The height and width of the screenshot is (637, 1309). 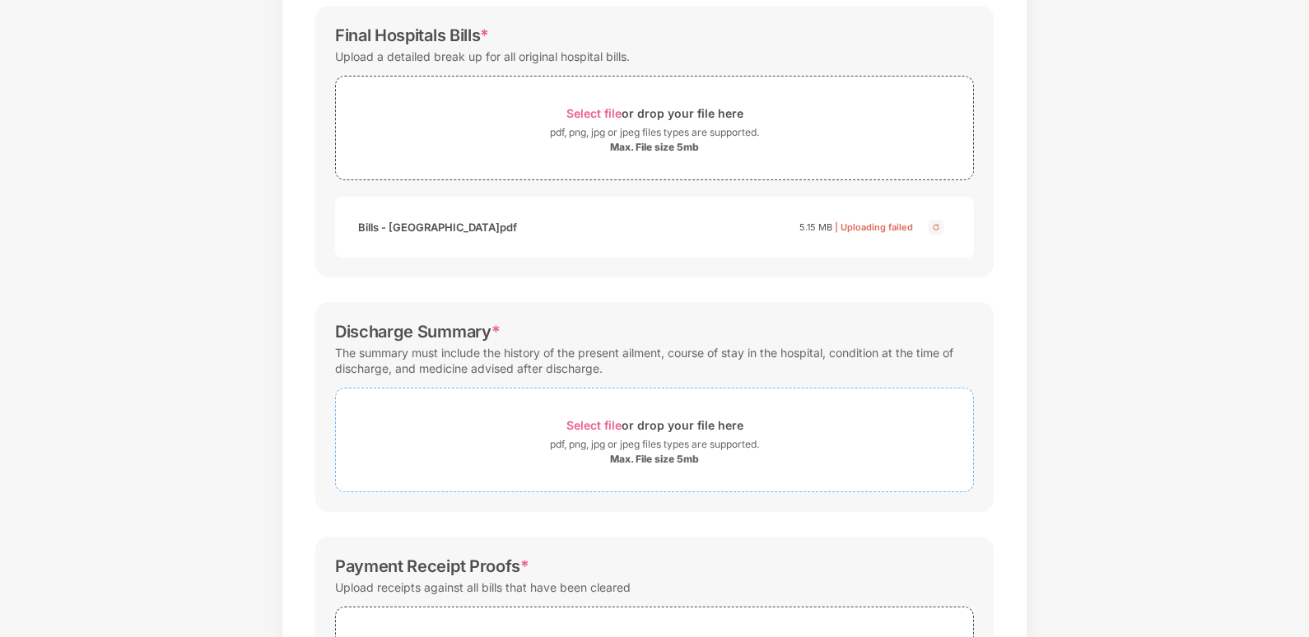 I want to click on div: The summary must include the history of the present ailment, course of stay in the hospital, cond..., so click(x=654, y=361).